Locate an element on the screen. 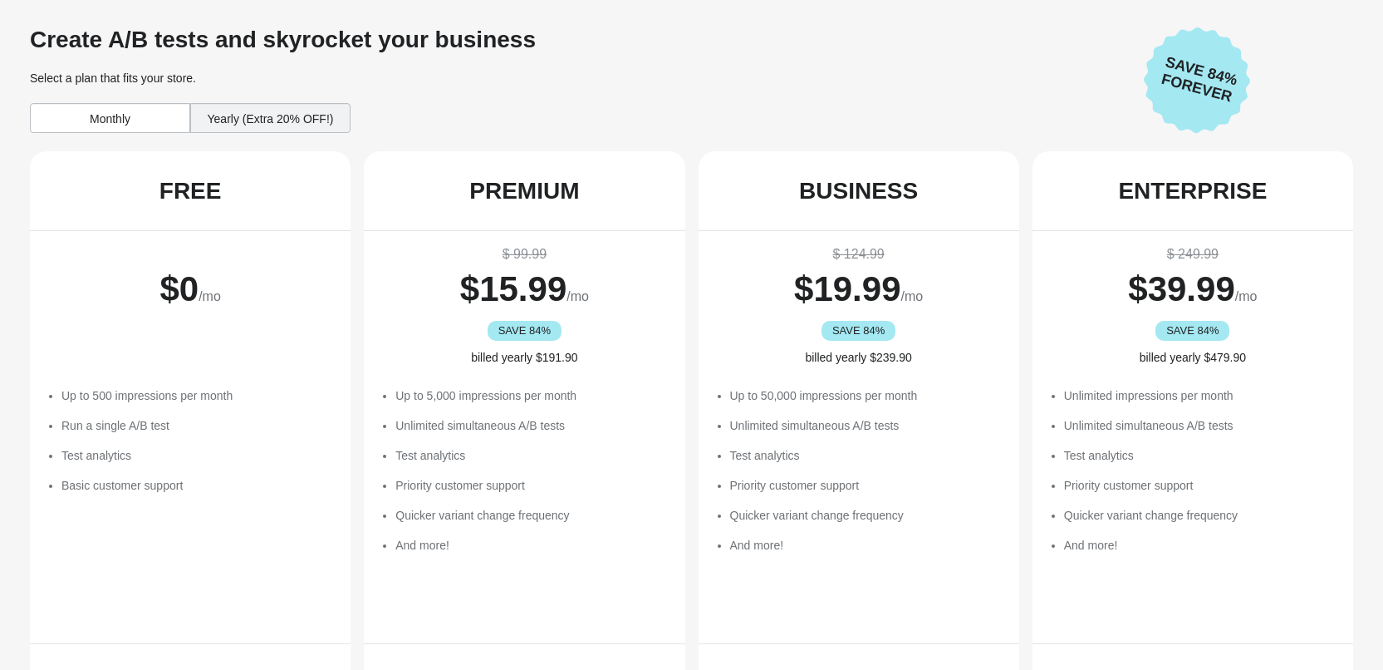  div: $ 99.99 is located at coordinates (524, 254).